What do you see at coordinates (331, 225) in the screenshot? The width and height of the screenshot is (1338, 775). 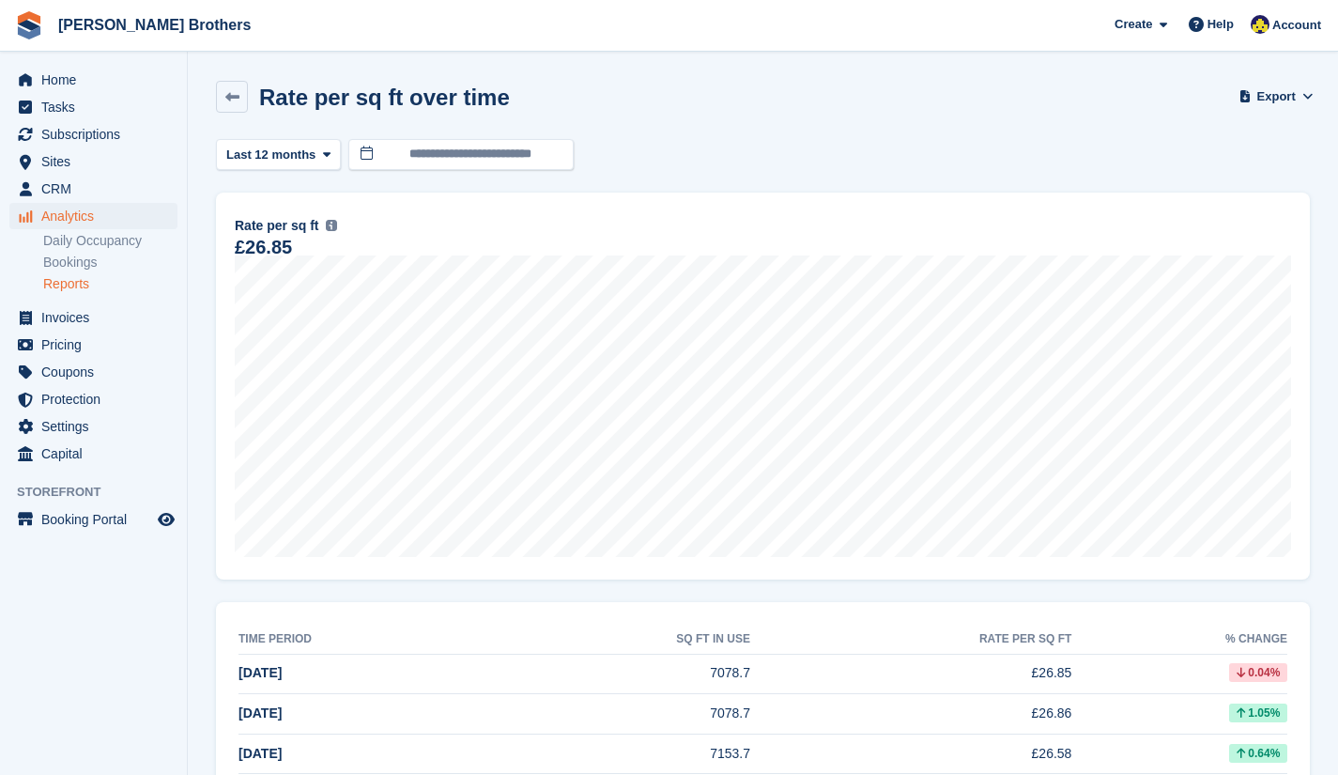 I see `img: icon-info-grey-7440780725fd019a000dd9b08b2336e03edf1995a4989e88bcd33f0948082b44.svg` at bounding box center [331, 225].